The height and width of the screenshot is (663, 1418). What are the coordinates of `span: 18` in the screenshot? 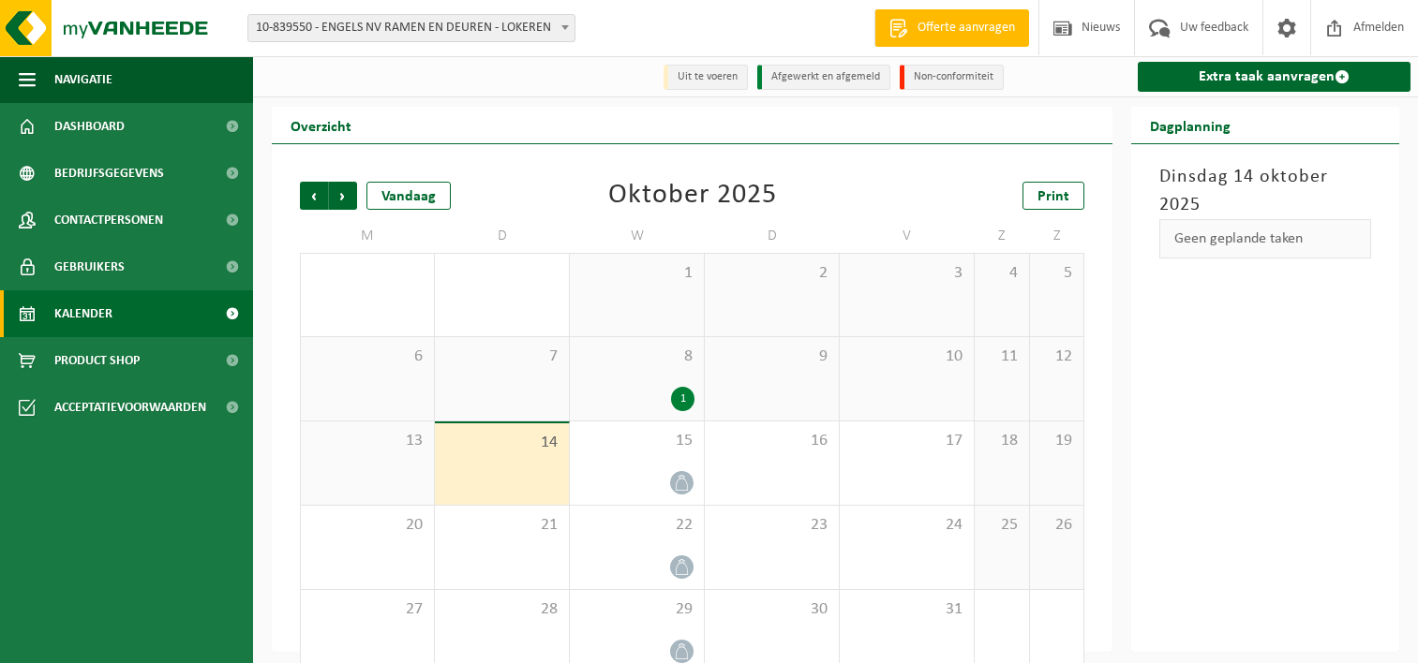 It's located at (1002, 441).